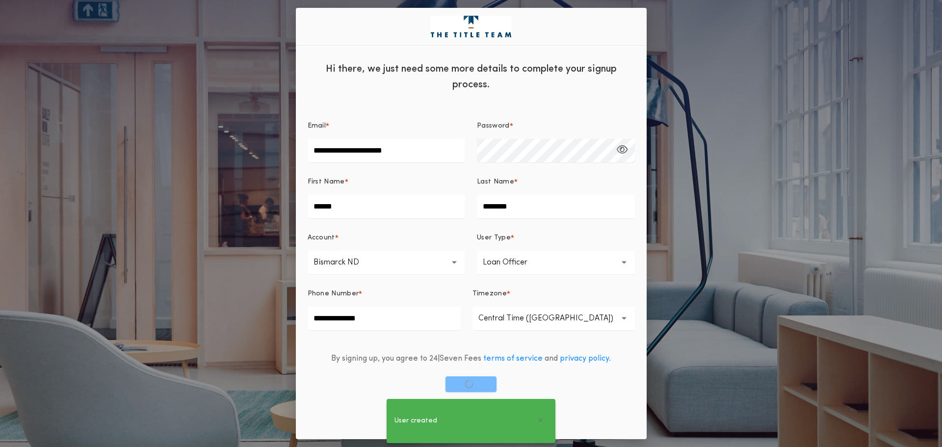 Image resolution: width=942 pixels, height=447 pixels. I want to click on button: Loan Officer, so click(556, 262).